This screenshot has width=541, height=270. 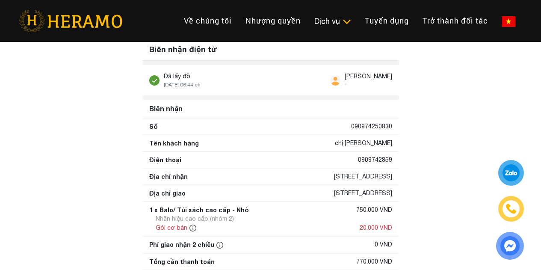 I want to click on img: subToggleIcon, so click(x=347, y=22).